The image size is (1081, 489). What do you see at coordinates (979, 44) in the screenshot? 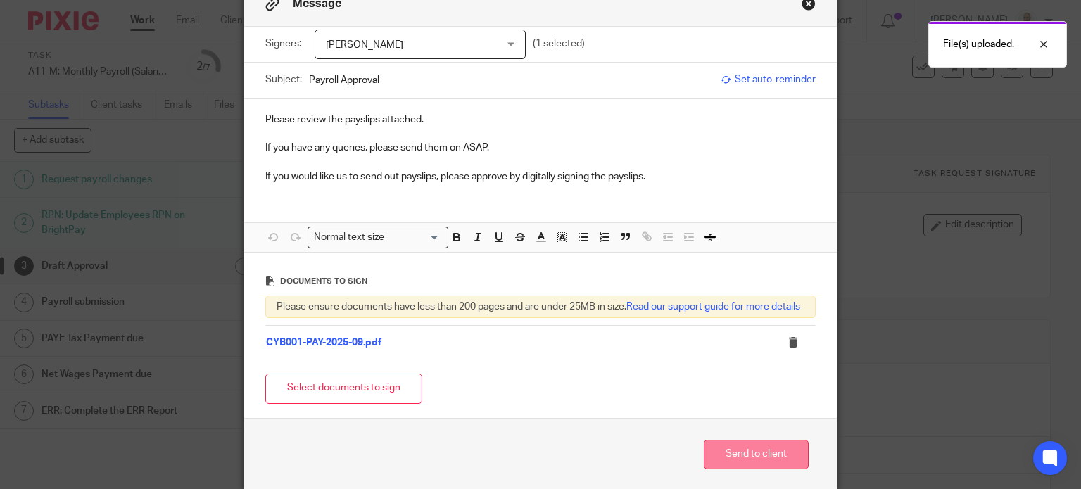
I see `p: File(s) uploaded.` at bounding box center [979, 44].